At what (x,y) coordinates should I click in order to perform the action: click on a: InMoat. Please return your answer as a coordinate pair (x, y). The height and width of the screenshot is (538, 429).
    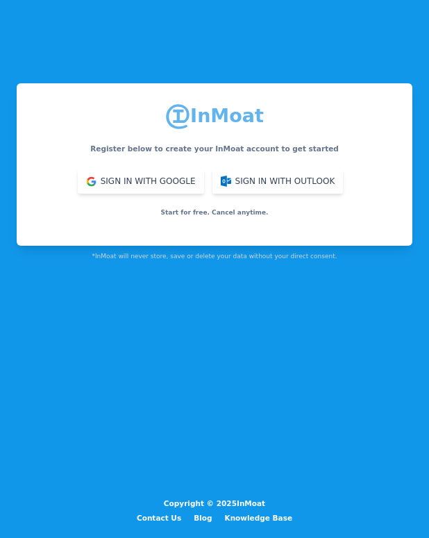
    Looking at the image, I should click on (251, 503).